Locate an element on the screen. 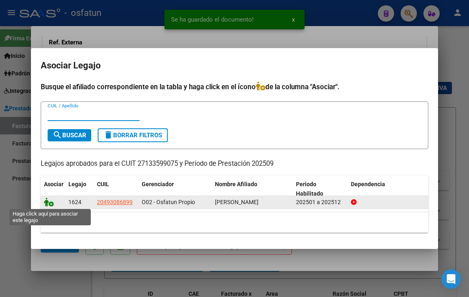  span: 20493086899 is located at coordinates (115, 202).